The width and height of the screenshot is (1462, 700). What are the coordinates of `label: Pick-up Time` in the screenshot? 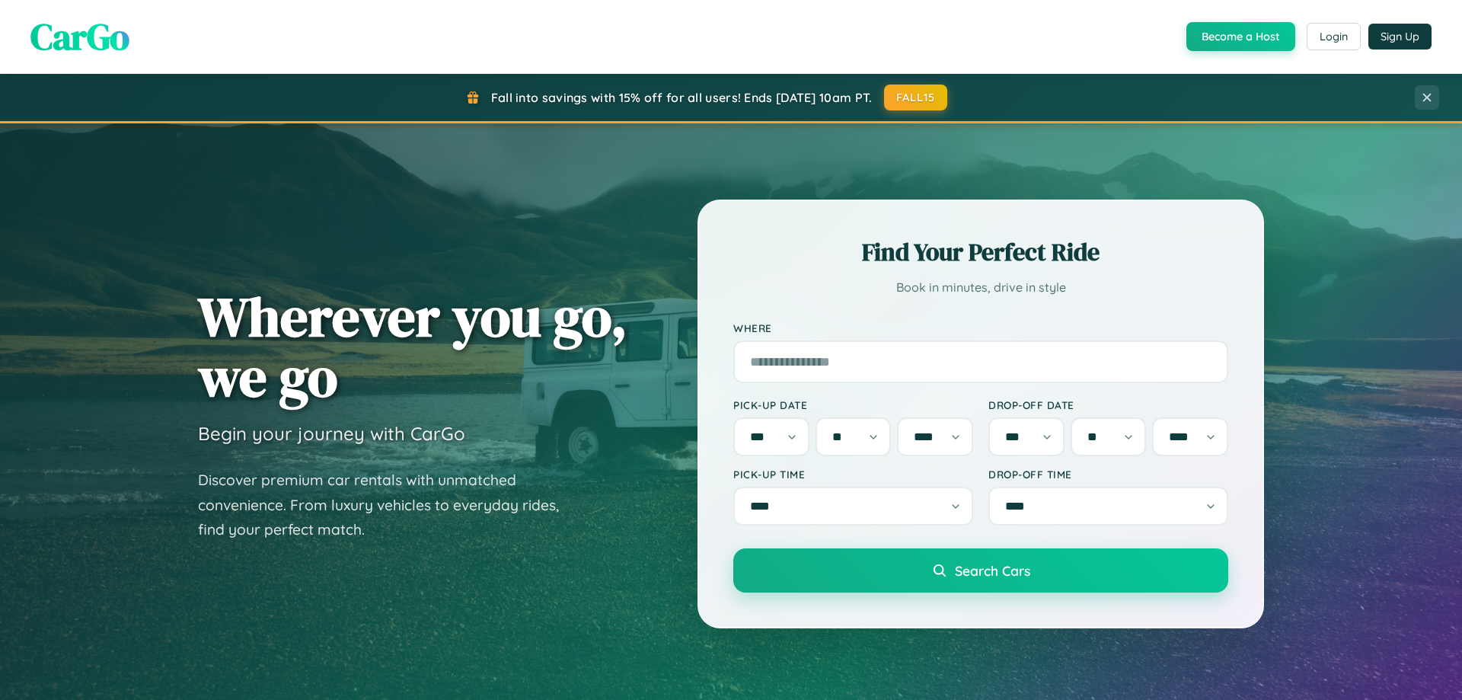 It's located at (853, 474).